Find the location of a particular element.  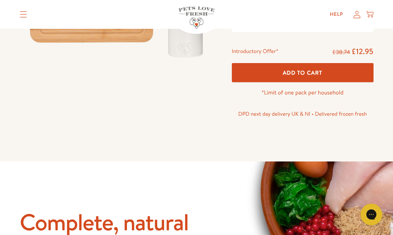

div: Introductory Offer* is located at coordinates (255, 52).